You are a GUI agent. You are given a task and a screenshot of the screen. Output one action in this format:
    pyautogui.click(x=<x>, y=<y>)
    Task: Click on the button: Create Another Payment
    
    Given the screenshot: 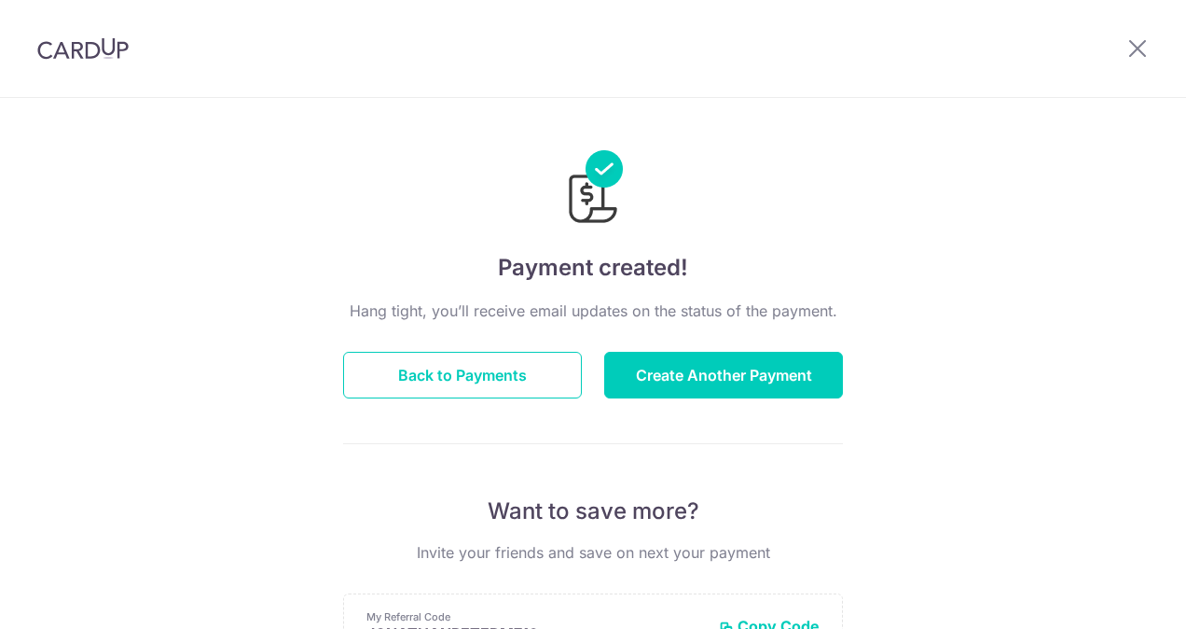 What is the action you would take?
    pyautogui.click(x=724, y=375)
    